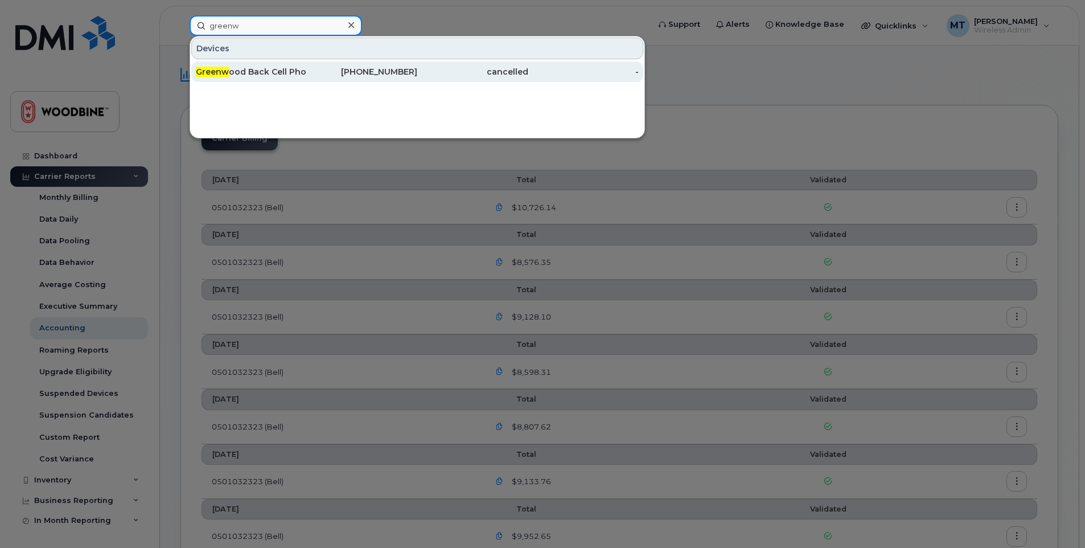 This screenshot has width=1085, height=548. What do you see at coordinates (473, 72) in the screenshot?
I see `div: cancelled` at bounding box center [473, 72].